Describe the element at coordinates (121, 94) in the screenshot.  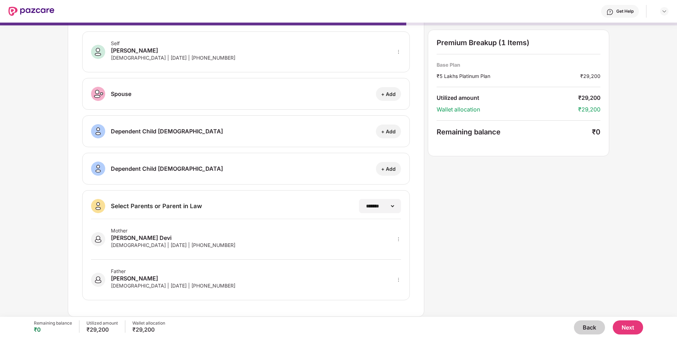
I see `div: Spouse` at that location.